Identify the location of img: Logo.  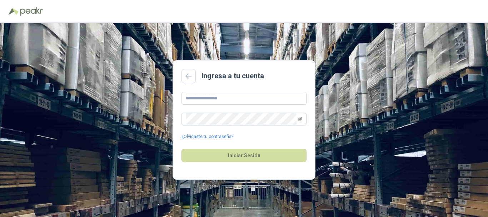
(14, 11).